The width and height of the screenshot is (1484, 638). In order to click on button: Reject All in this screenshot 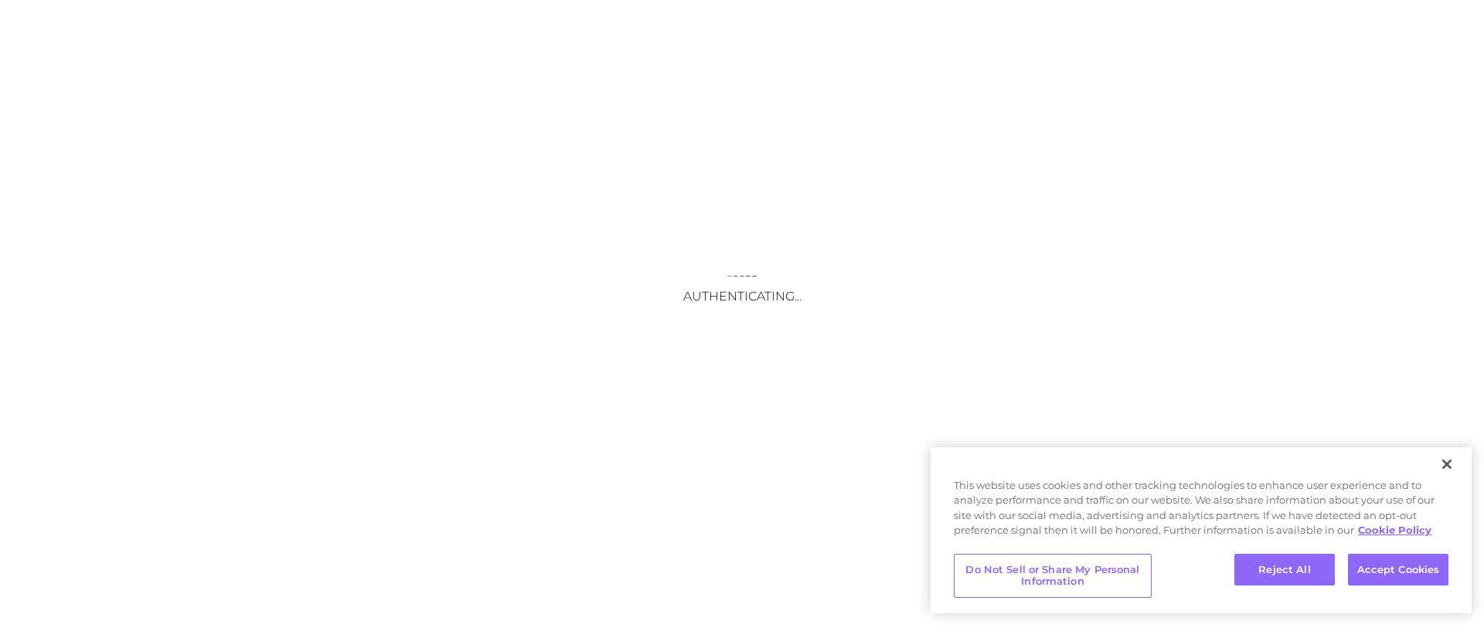, I will do `click(1284, 570)`.